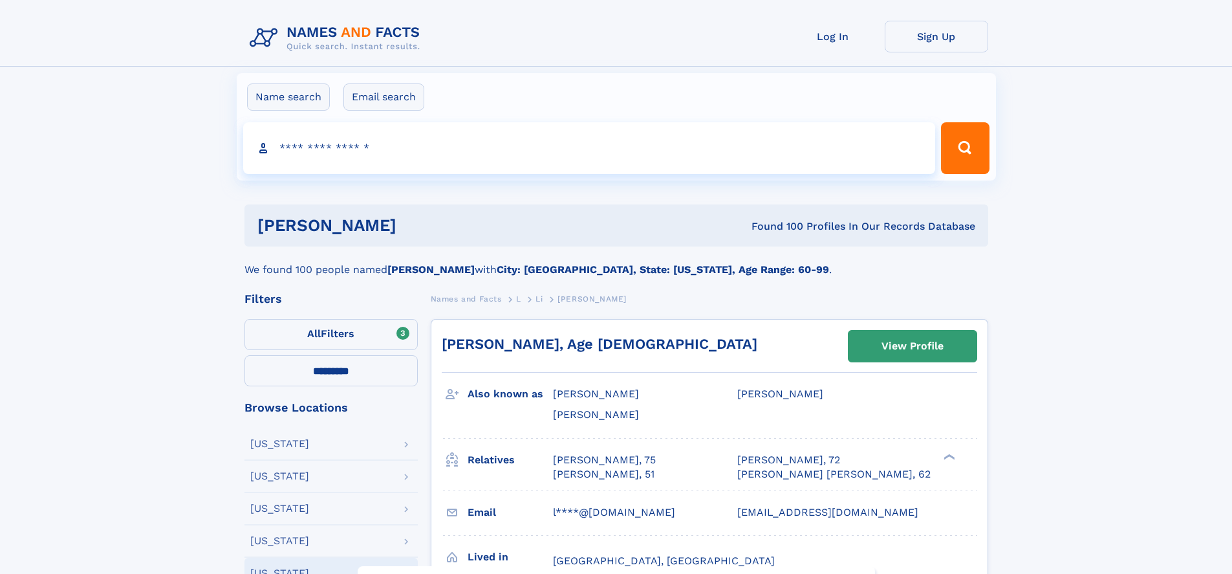 Image resolution: width=1232 pixels, height=574 pixels. What do you see at coordinates (616, 262) in the screenshot?
I see `div: We found 100 people named with .` at bounding box center [616, 262].